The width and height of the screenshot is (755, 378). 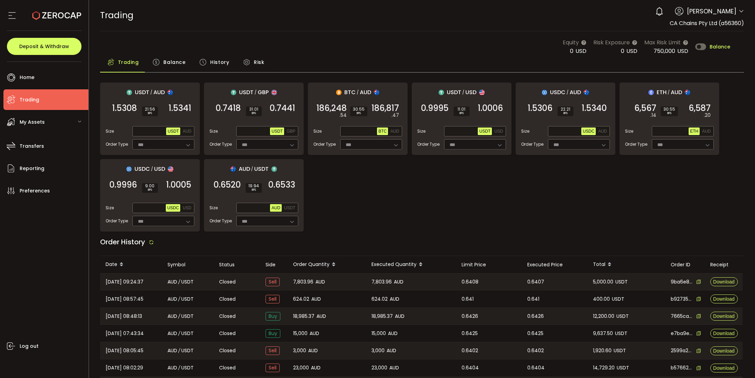 I want to click on span: 0.7418, so click(x=228, y=108).